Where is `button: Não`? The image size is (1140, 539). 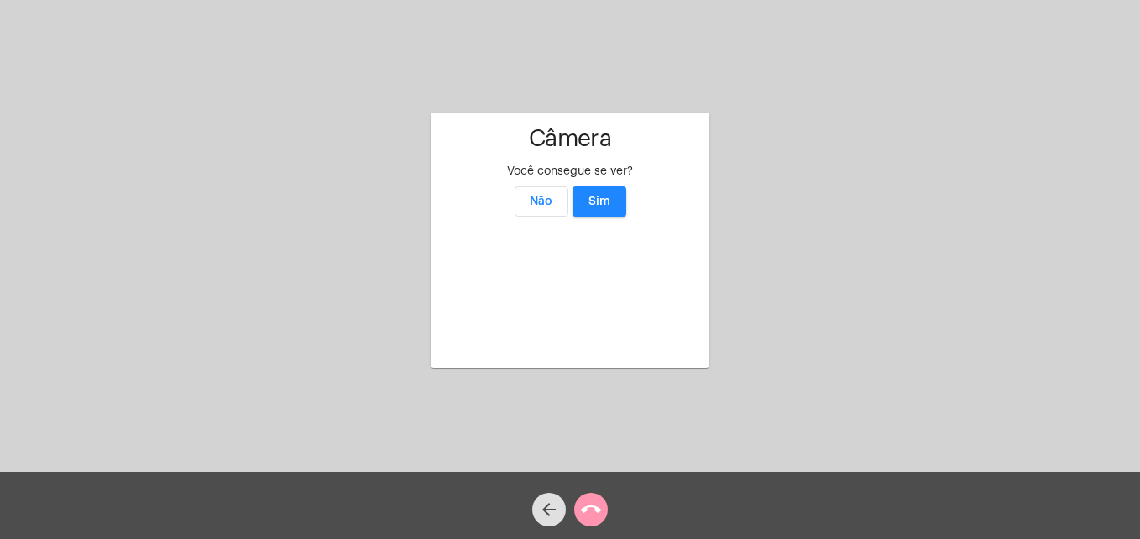
button: Não is located at coordinates (541, 201).